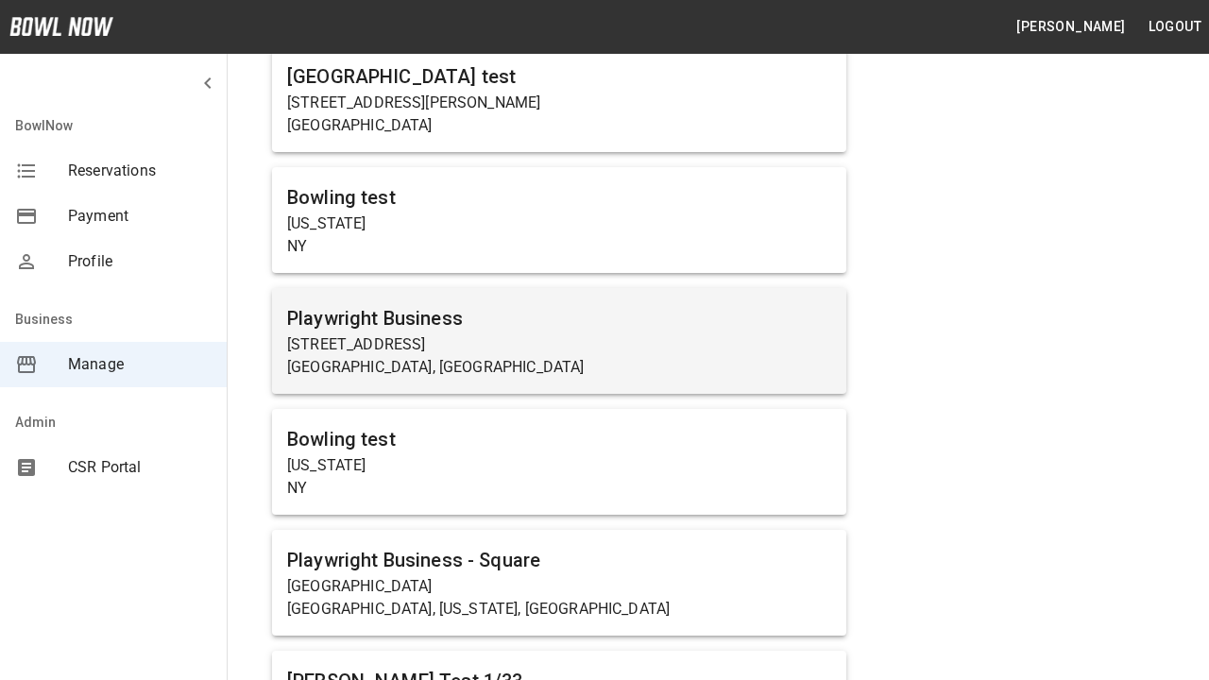 The width and height of the screenshot is (1209, 680). Describe the element at coordinates (61, 26) in the screenshot. I see `img: logo` at that location.